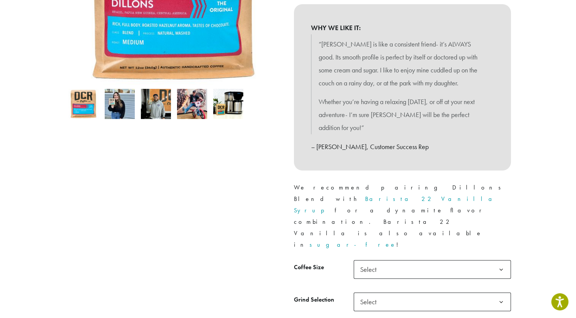 Image resolution: width=576 pixels, height=318 pixels. I want to click on img: Dillons - Image 3, so click(156, 104).